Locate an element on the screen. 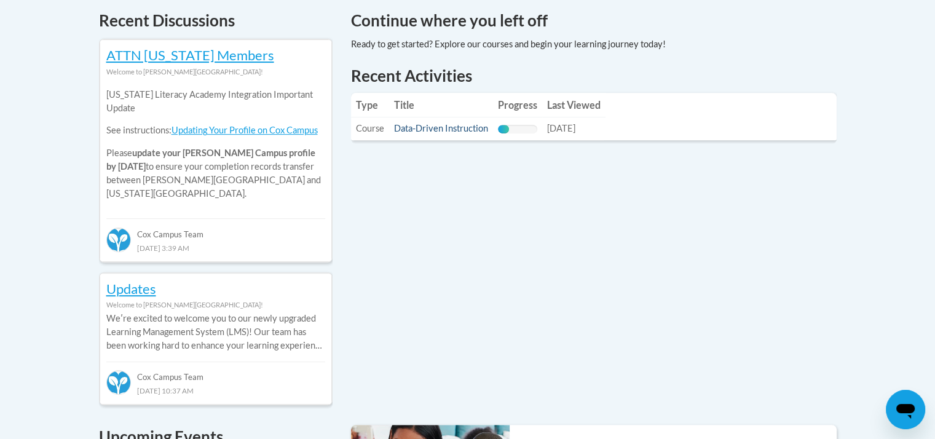 The height and width of the screenshot is (439, 935). h1: Recent Activities is located at coordinates (594, 76).